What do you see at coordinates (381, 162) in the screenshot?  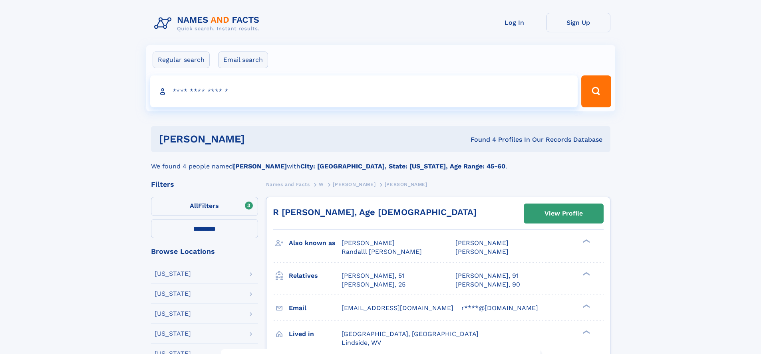 I see `div: We found 4 people named with .` at bounding box center [381, 162].